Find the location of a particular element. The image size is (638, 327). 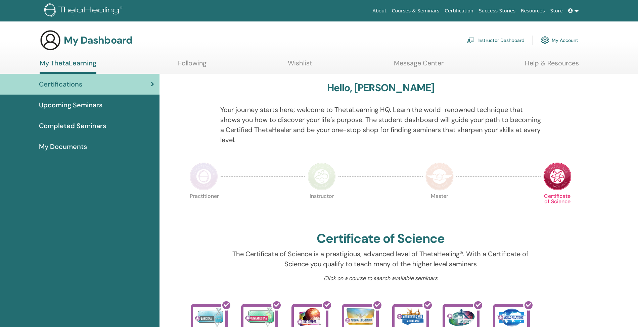

span: My Documents is located at coordinates (63, 147).